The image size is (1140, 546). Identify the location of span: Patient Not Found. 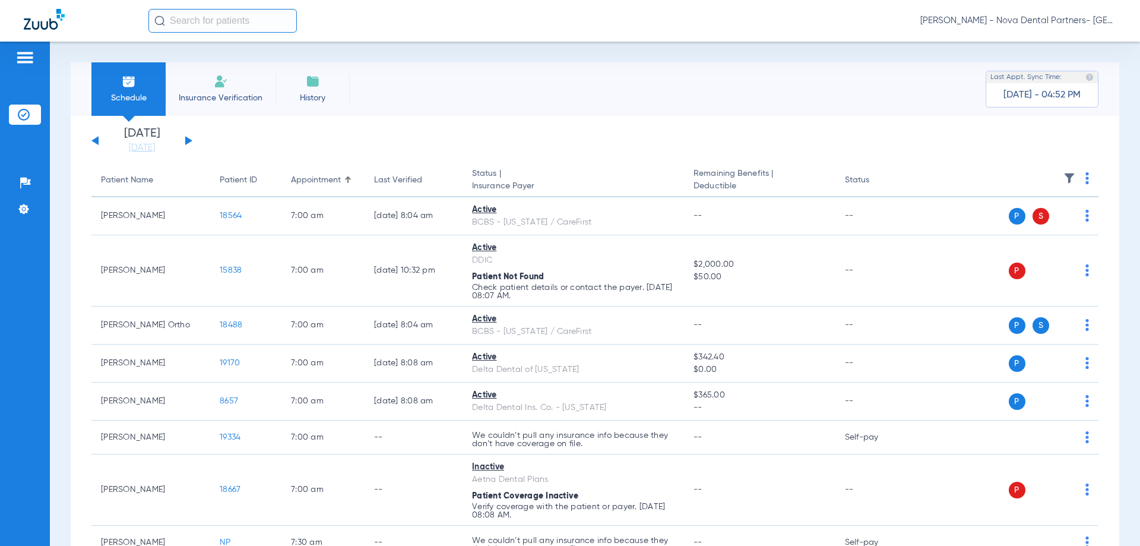
(508, 277).